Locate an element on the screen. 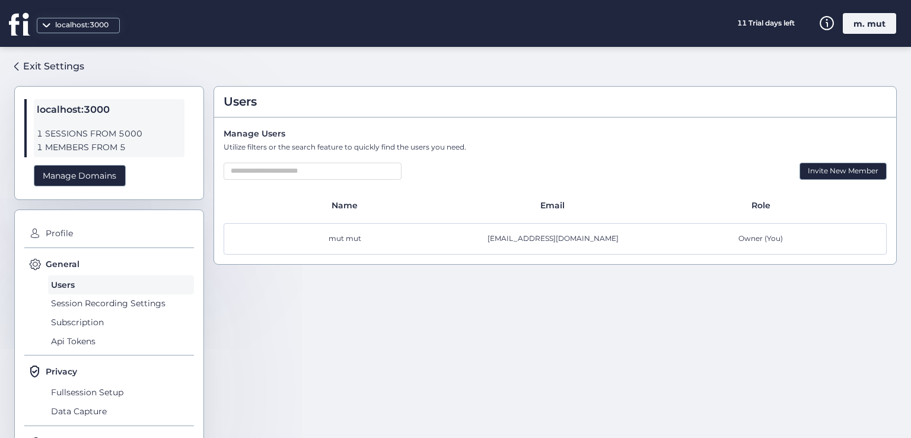 Image resolution: width=911 pixels, height=438 pixels. div: Manage Users is located at coordinates (555, 133).